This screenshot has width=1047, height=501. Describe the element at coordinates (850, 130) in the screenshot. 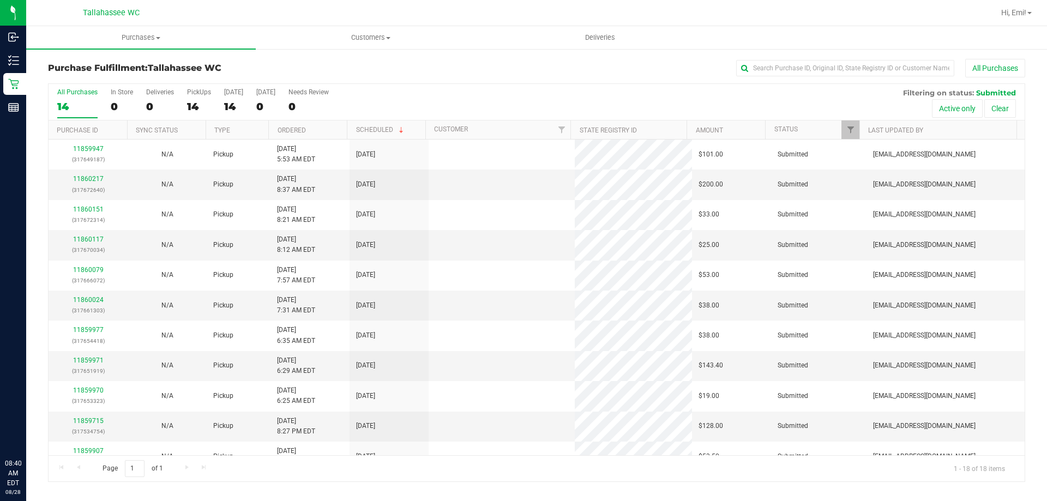

I see `a: Filter` at that location.